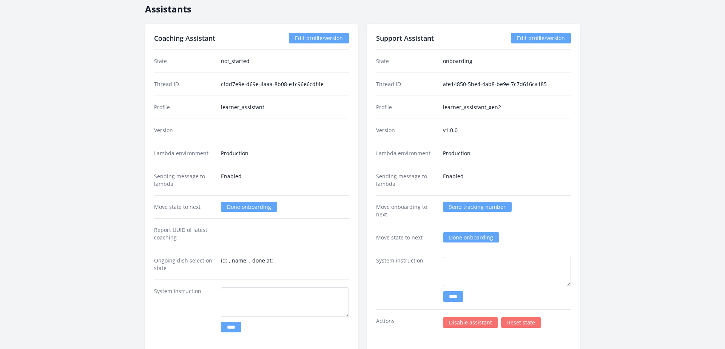 The width and height of the screenshot is (725, 349). What do you see at coordinates (506, 130) in the screenshot?
I see `dd: v1.0.0` at bounding box center [506, 130].